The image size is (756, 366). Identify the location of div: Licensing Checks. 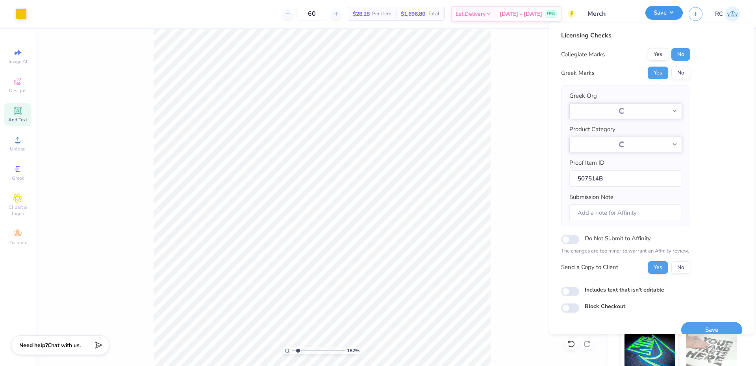
(625, 35).